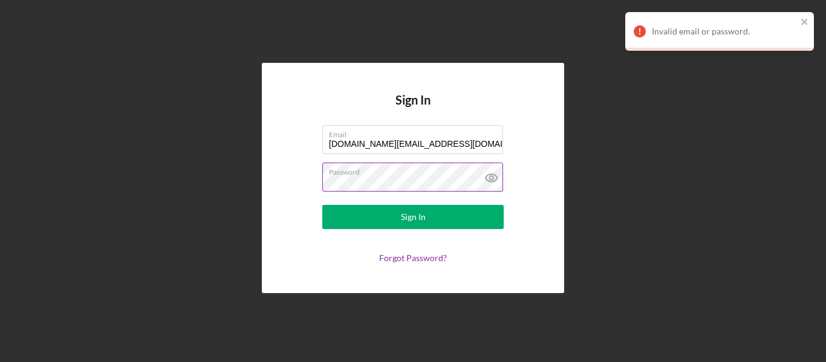 The height and width of the screenshot is (362, 826). Describe the element at coordinates (724, 31) in the screenshot. I see `div: Invalid email or password.` at that location.